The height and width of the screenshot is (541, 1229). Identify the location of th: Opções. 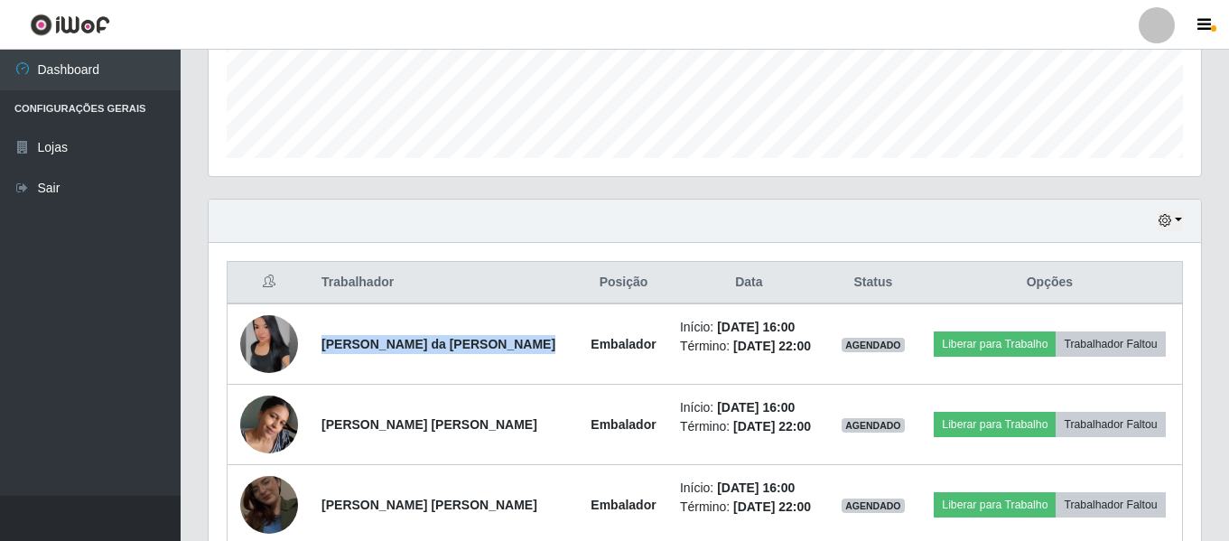
(1050, 283).